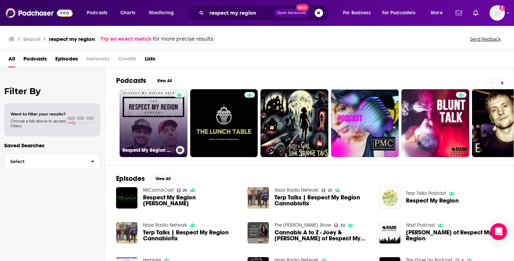  I want to click on a: EpisodesView All, so click(146, 178).